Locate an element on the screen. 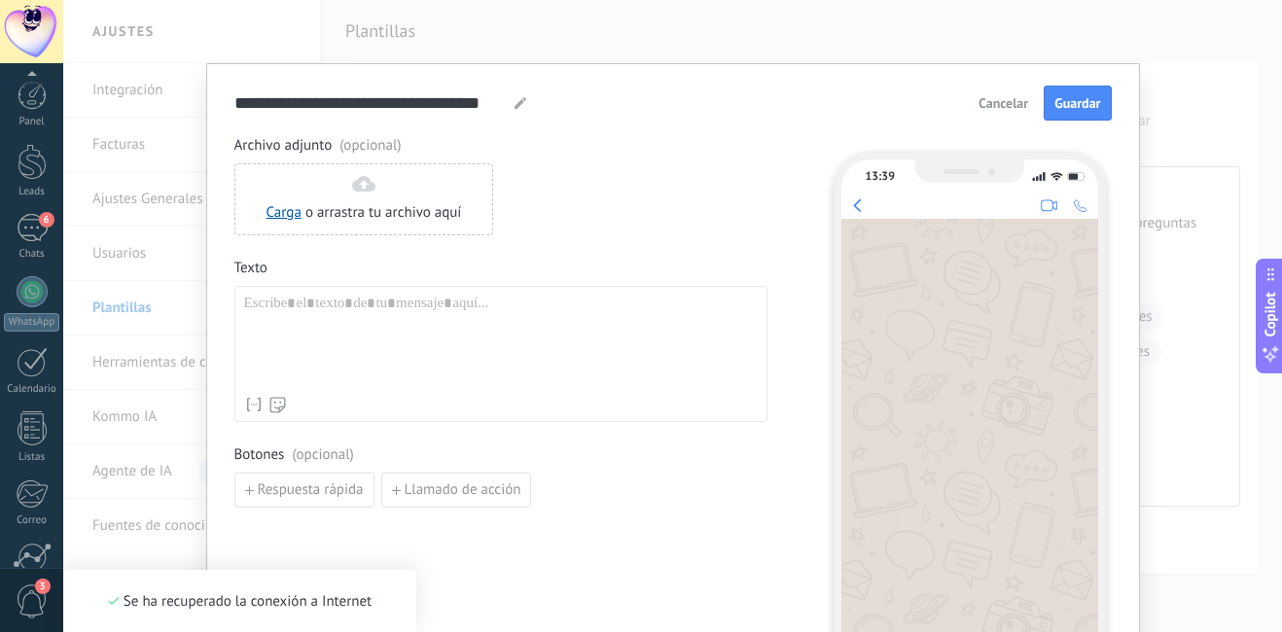 Image resolution: width=1282 pixels, height=632 pixels. div: 13:39 is located at coordinates (880, 176).